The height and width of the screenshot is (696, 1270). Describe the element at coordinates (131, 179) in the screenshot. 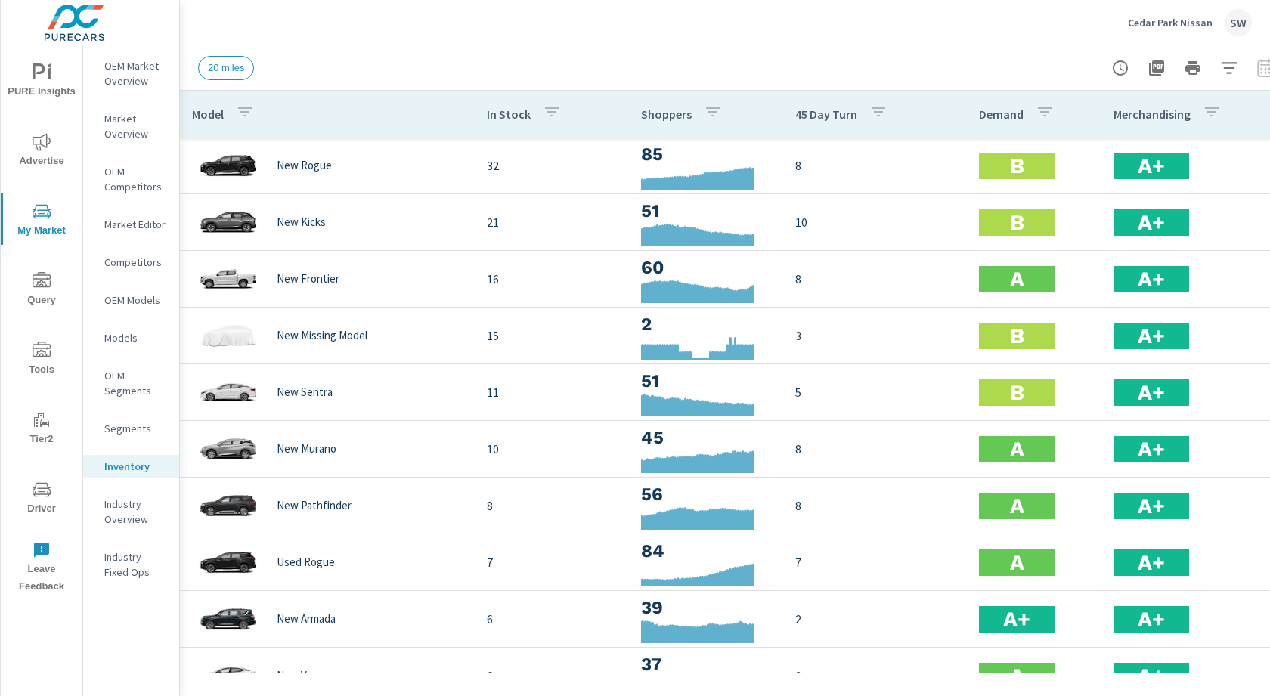

I see `div: OEM Competitors` at that location.